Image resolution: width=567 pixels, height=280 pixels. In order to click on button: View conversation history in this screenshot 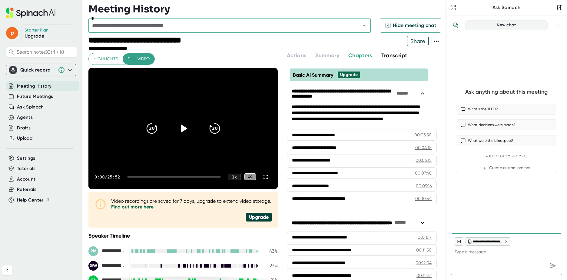, I will do `click(455, 25)`.